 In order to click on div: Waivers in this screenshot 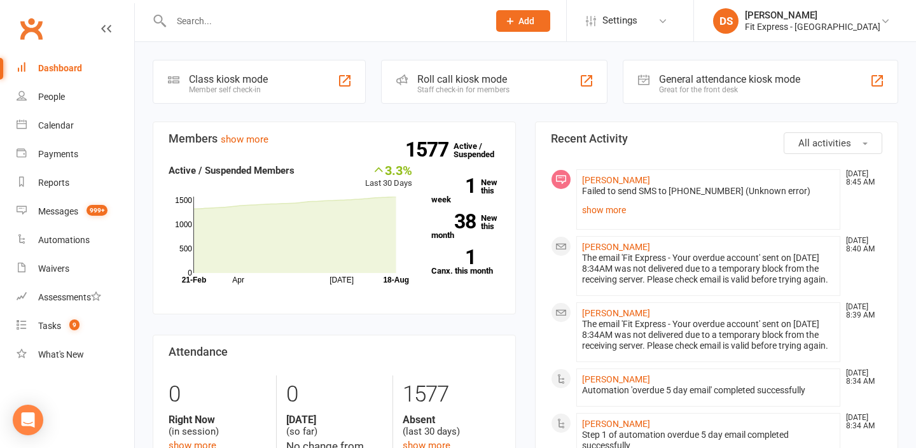, I will do `click(53, 269)`.